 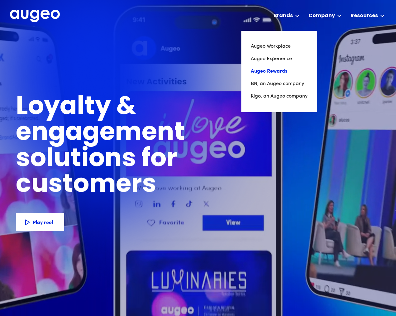 I want to click on div: Resources, so click(x=364, y=16).